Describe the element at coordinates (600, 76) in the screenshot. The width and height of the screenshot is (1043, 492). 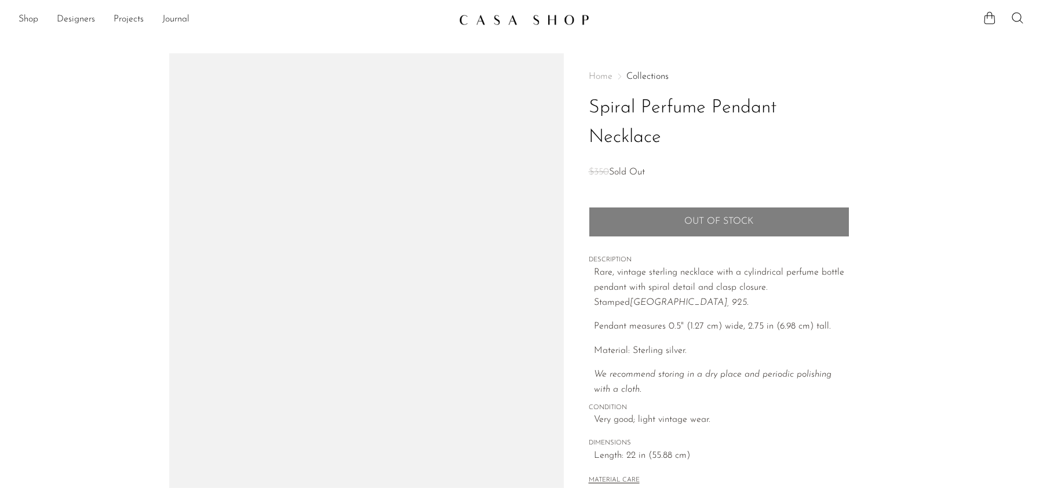
I see `span: Home` at that location.